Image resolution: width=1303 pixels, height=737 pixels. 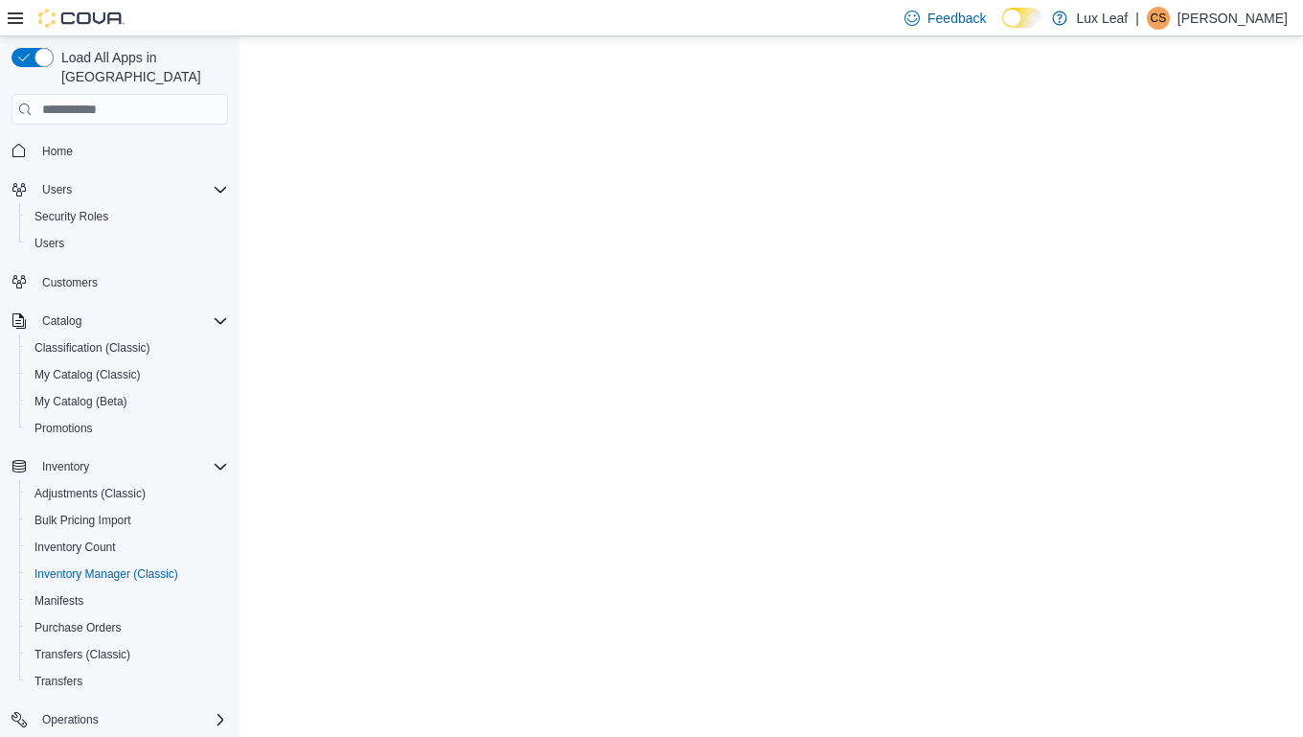 What do you see at coordinates (1102, 18) in the screenshot?
I see `p: Lux Leaf` at bounding box center [1102, 18].